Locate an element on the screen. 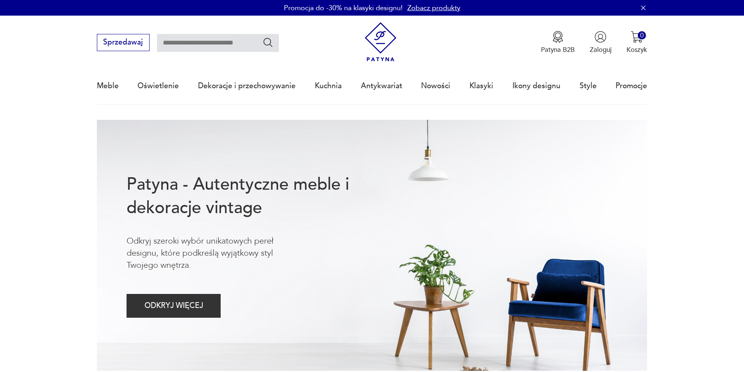  p: Zaloguj is located at coordinates (601, 50).